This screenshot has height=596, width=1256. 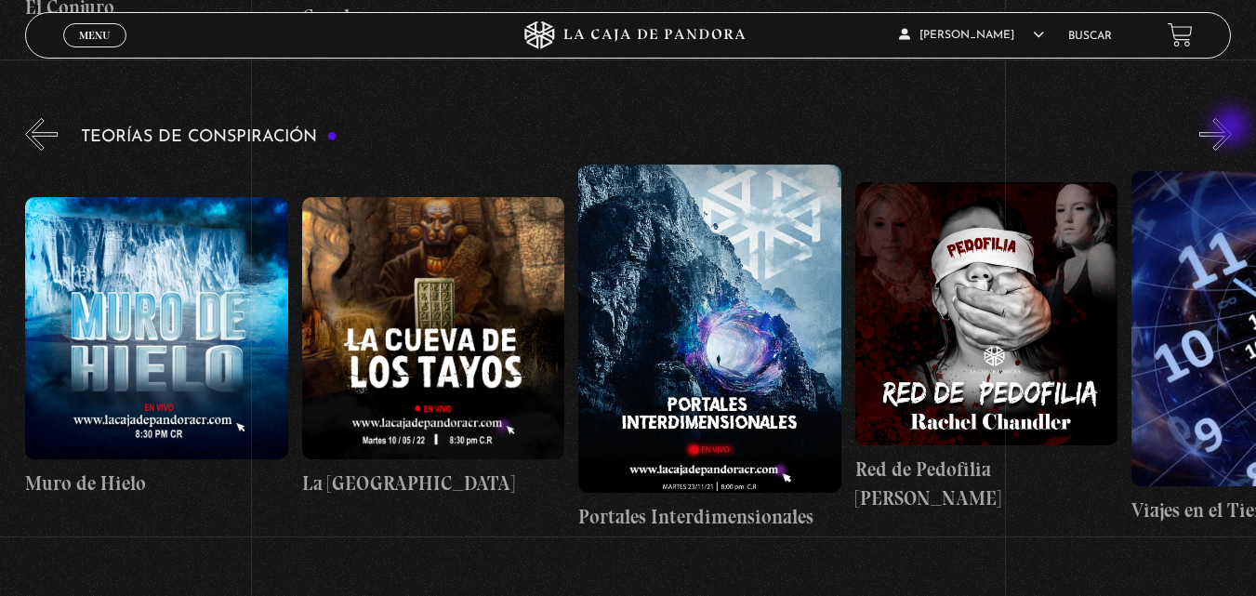 I want to click on a: Portales Interdimensionales, so click(x=710, y=348).